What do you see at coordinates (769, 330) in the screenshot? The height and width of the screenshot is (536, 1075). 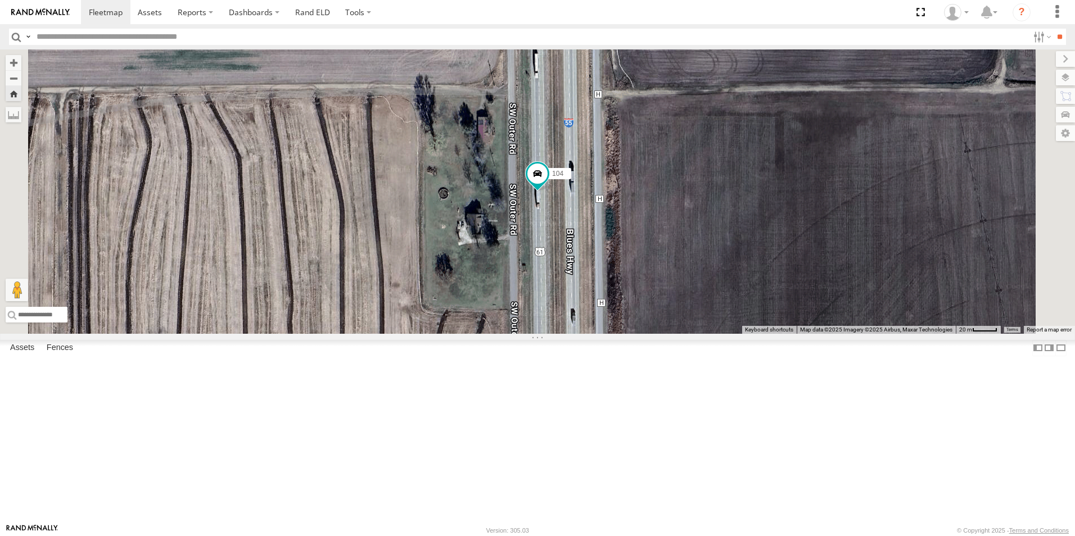 I see `button: Keyboard shortcuts` at bounding box center [769, 330].